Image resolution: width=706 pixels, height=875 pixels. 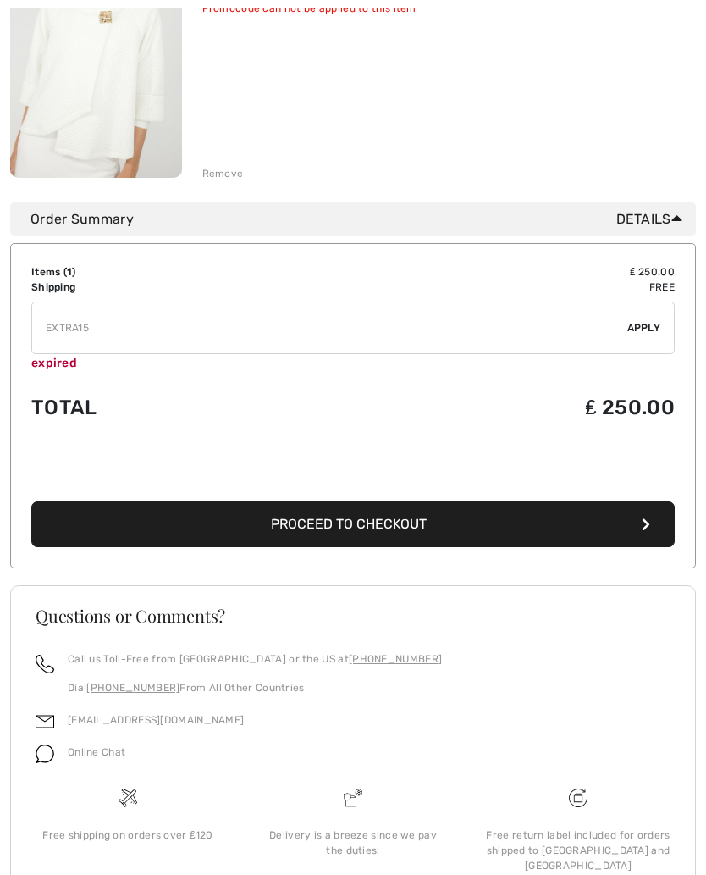 I want to click on td: Shipping, so click(x=167, y=287).